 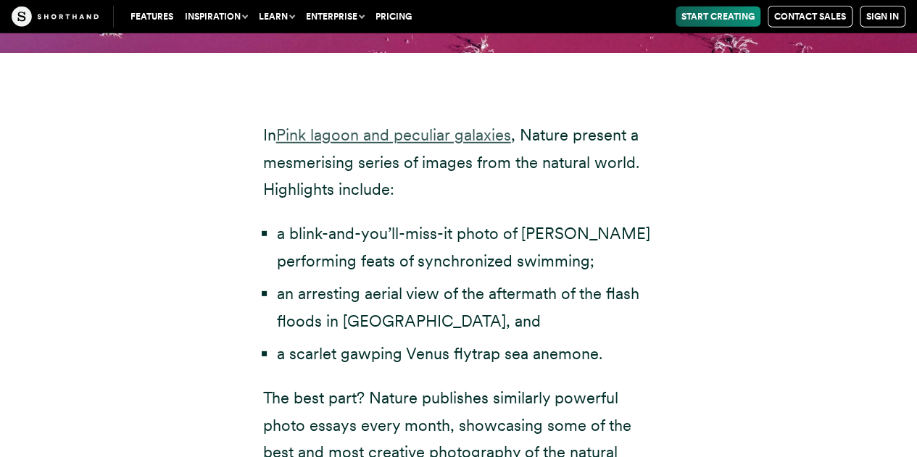 What do you see at coordinates (718, 17) in the screenshot?
I see `a: Start Creating` at bounding box center [718, 17].